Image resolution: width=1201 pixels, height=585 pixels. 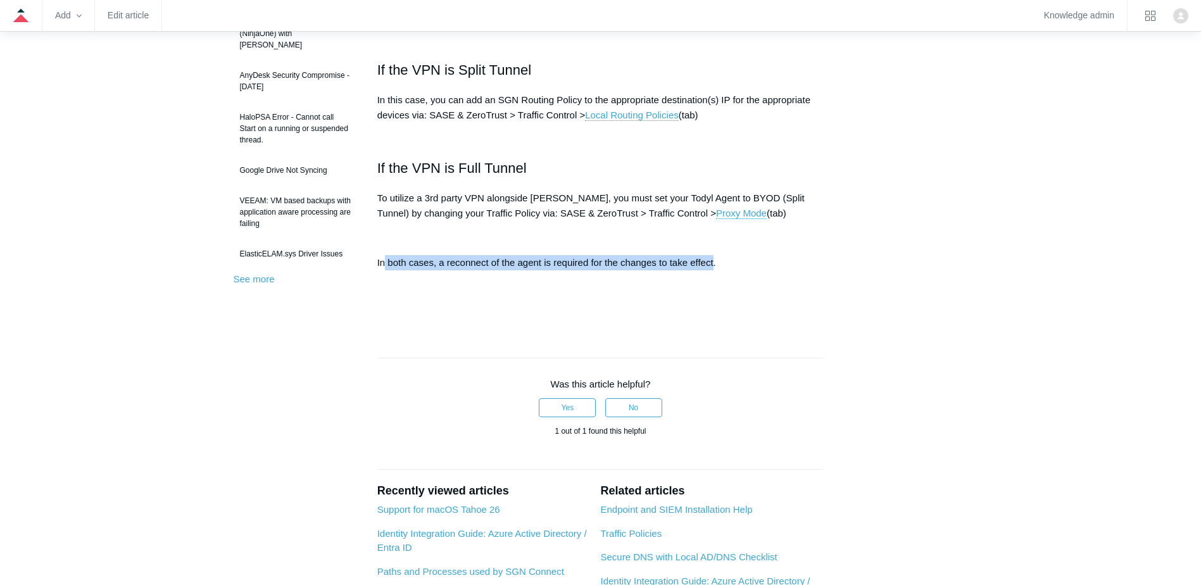 What do you see at coordinates (482, 491) in the screenshot?
I see `h2: Recently viewed articles` at bounding box center [482, 491].